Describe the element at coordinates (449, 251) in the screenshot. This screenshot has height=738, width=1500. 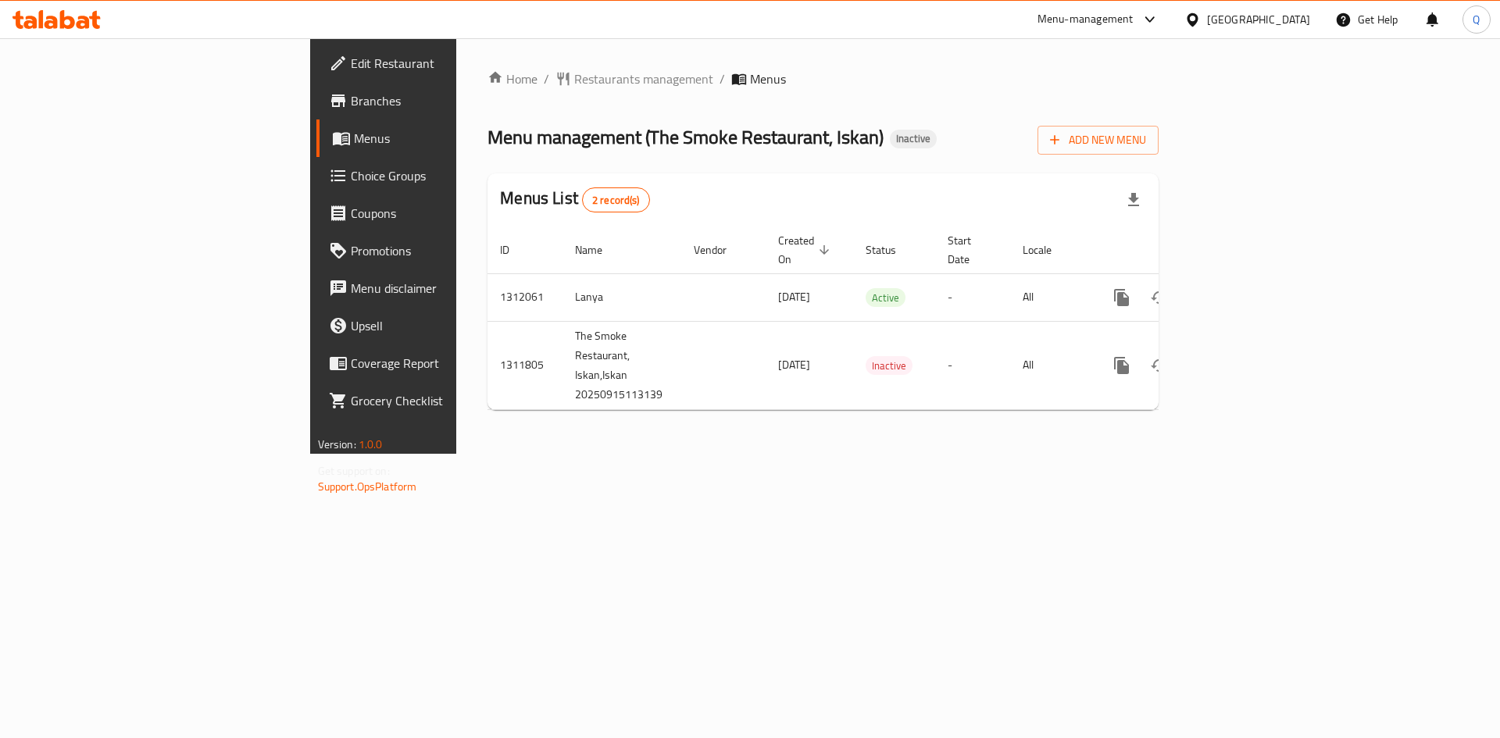
I see `span: Promotions` at that location.